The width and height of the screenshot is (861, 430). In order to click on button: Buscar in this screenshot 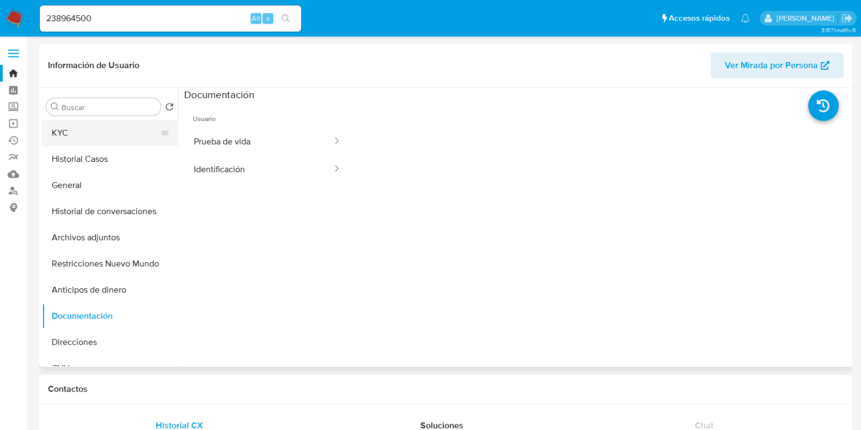, I will do `click(55, 107)`.